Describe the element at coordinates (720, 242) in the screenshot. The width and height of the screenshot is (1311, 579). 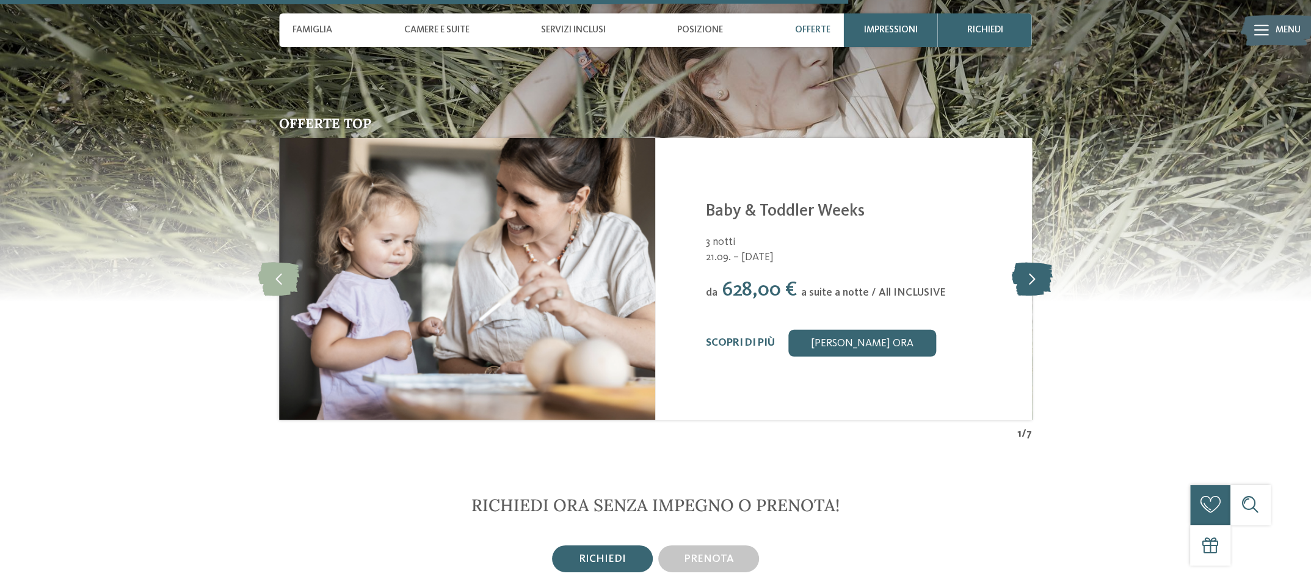
I see `span: 3 notti` at that location.